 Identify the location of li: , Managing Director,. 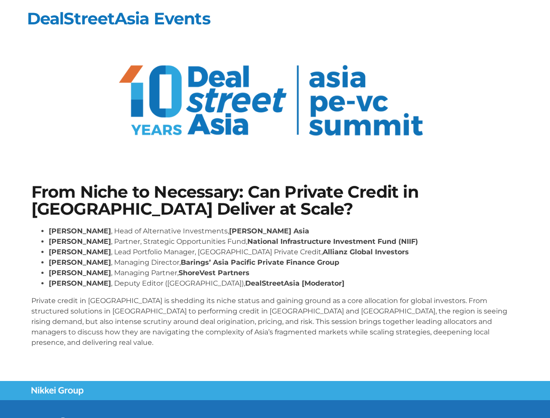
(284, 263).